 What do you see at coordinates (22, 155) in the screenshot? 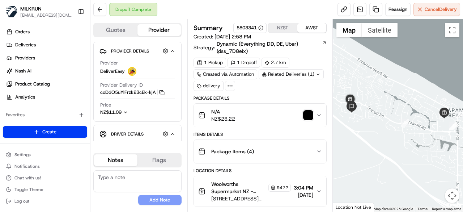
I see `span: Settings` at bounding box center [22, 155].